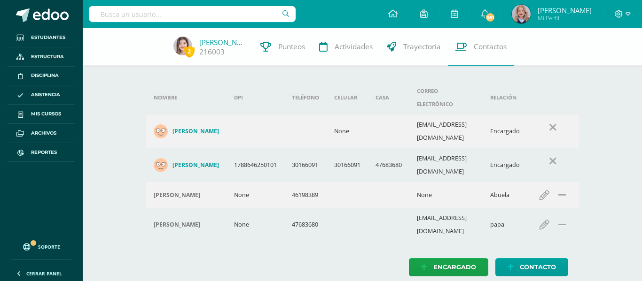 Image resolution: width=642 pixels, height=281 pixels. What do you see at coordinates (47, 57) in the screenshot?
I see `span: Estructura` at bounding box center [47, 57].